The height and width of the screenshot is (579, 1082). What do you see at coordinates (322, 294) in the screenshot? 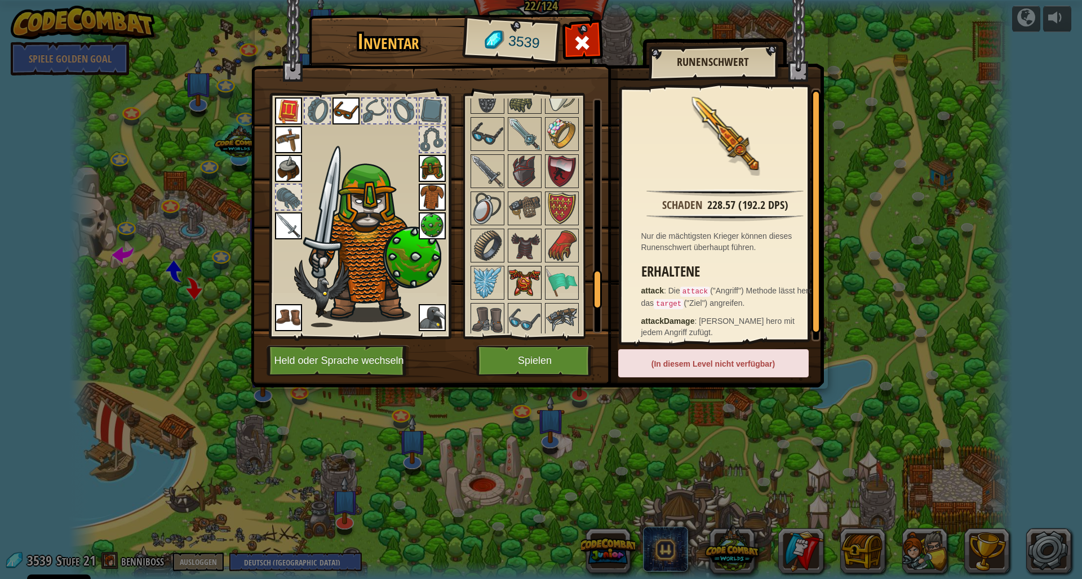
I see `img: raven-paper-doll.png` at bounding box center [322, 294].